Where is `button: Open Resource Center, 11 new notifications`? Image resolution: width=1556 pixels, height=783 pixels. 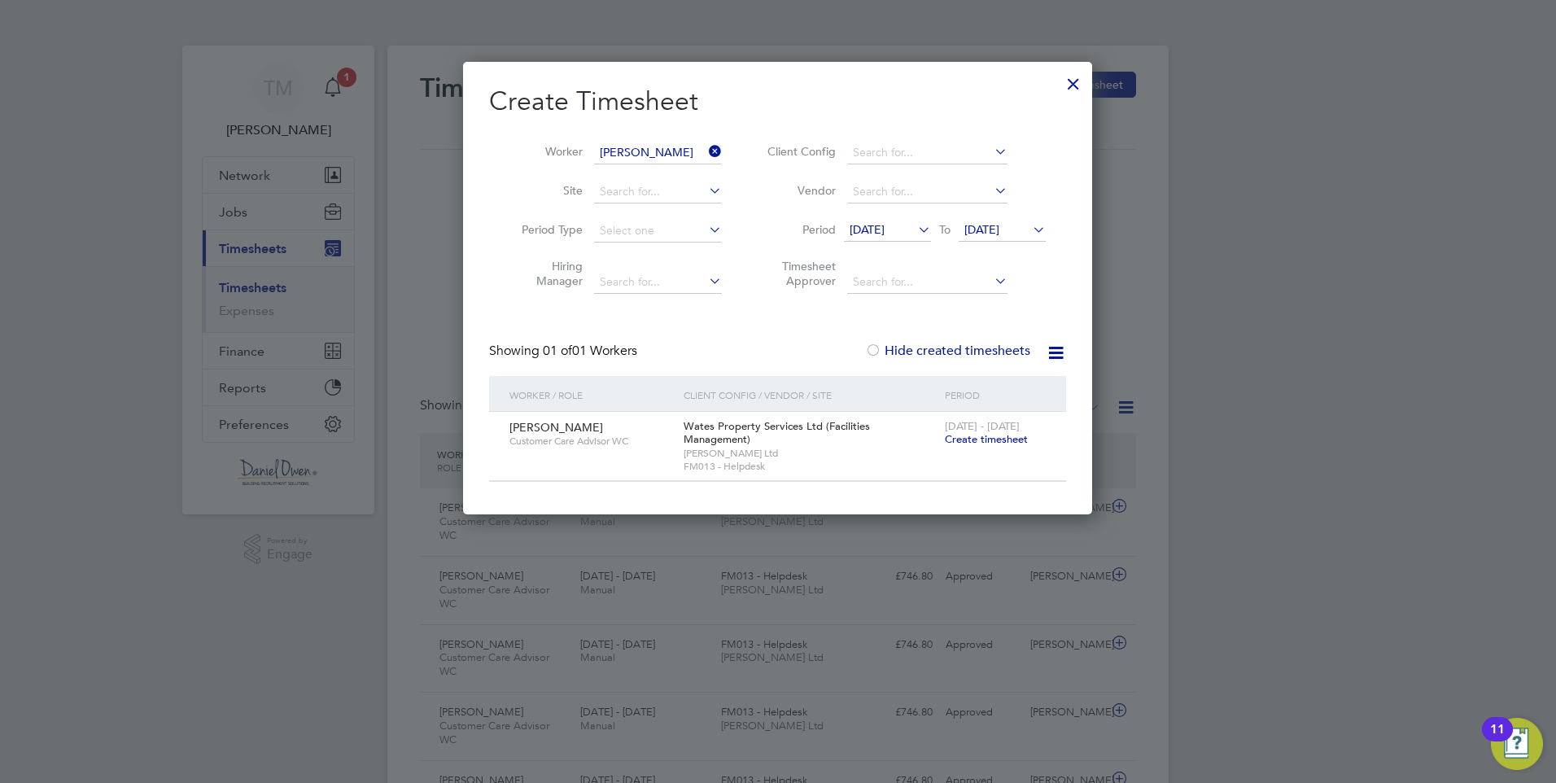
button: Open Resource Center, 11 new notifications is located at coordinates (1517, 744).